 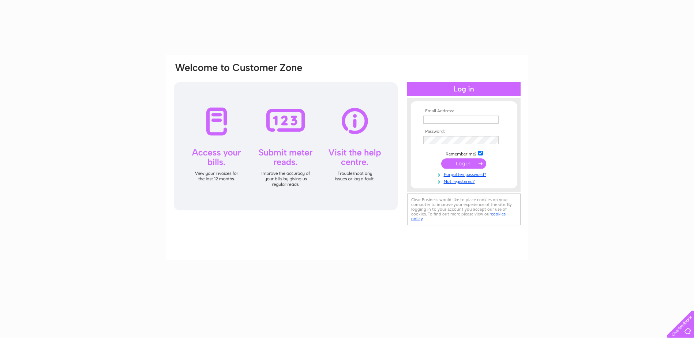 What do you see at coordinates (463, 163) in the screenshot?
I see `input: Submit` at bounding box center [463, 163].